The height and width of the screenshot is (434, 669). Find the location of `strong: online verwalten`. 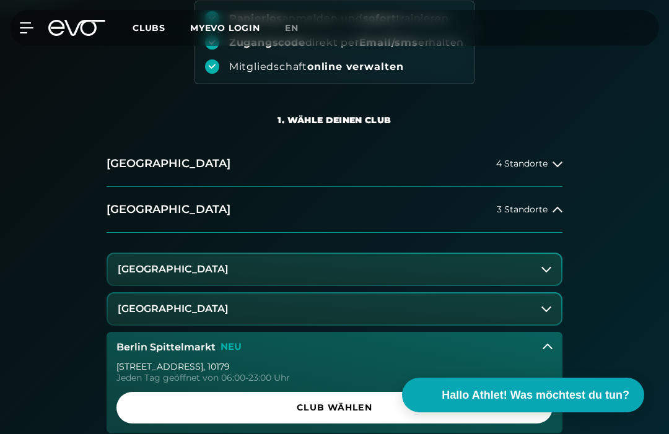

strong: online verwalten is located at coordinates (356, 66).